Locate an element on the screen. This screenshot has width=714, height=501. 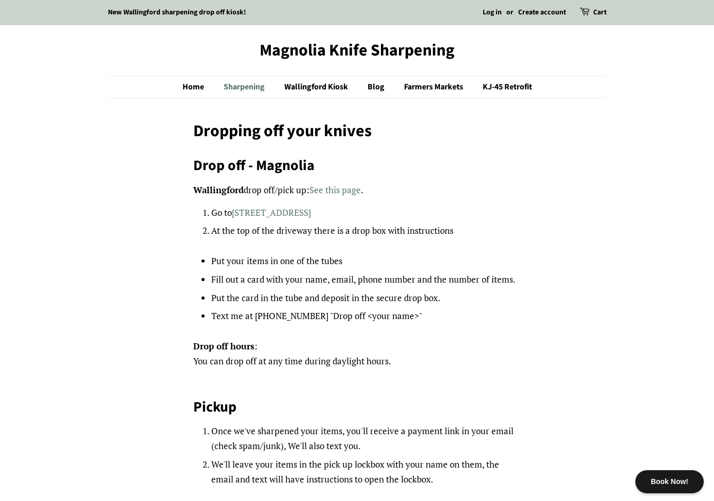
a: Log in is located at coordinates (492, 12).